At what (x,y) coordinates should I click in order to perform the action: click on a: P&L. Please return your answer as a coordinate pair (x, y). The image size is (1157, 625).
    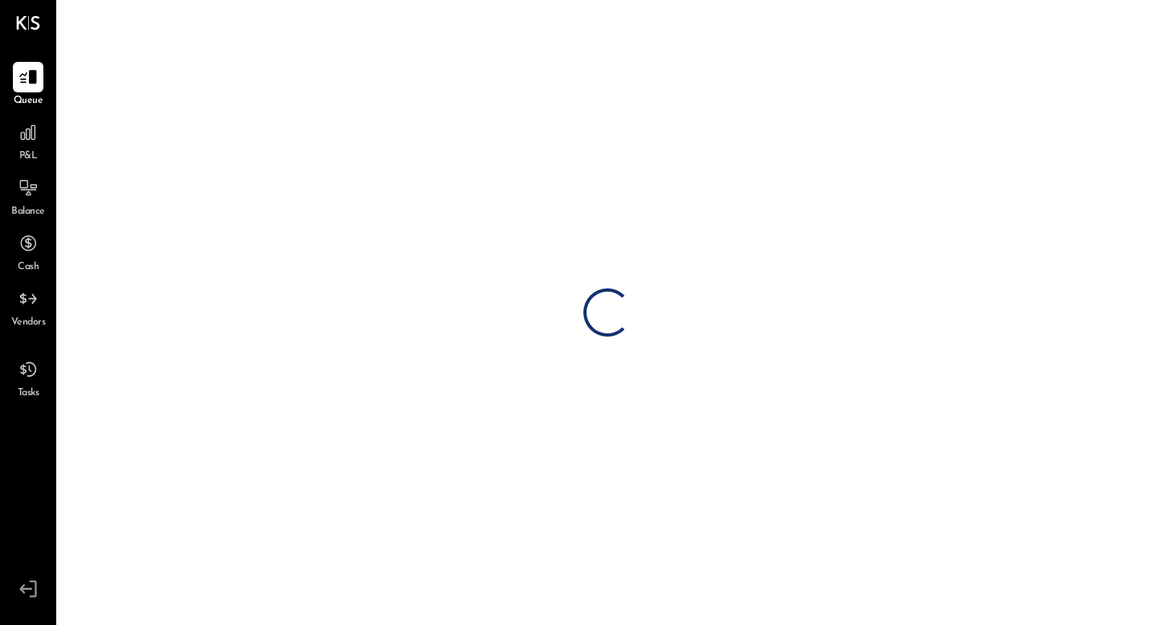
    Looking at the image, I should click on (28, 141).